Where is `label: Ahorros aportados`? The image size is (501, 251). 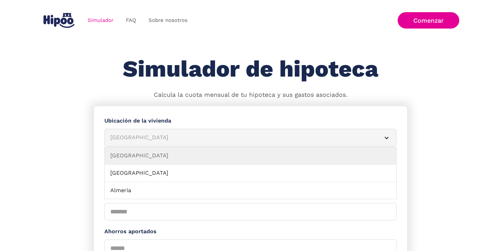
label: Ahorros aportados is located at coordinates (250, 231).